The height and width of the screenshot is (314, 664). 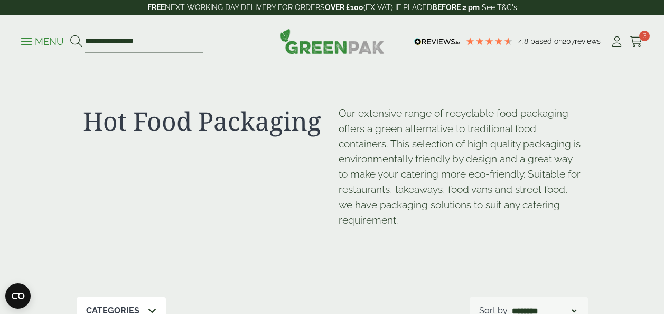 What do you see at coordinates (636, 42) in the screenshot?
I see `i: Cart` at bounding box center [636, 42].